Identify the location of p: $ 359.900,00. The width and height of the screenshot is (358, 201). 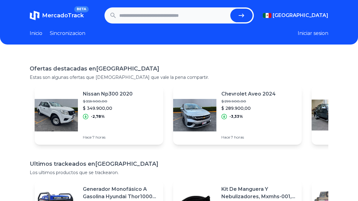
(107, 101).